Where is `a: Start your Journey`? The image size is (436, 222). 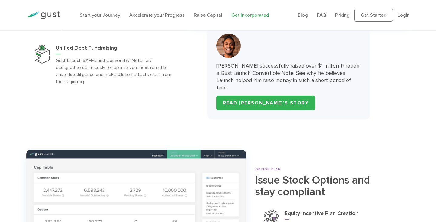
a: Start your Journey is located at coordinates (100, 15).